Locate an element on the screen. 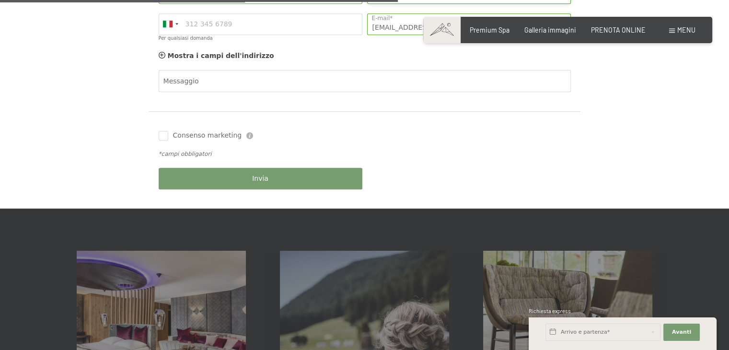 This screenshot has height=350, width=729. span: Avanti is located at coordinates (682, 332).